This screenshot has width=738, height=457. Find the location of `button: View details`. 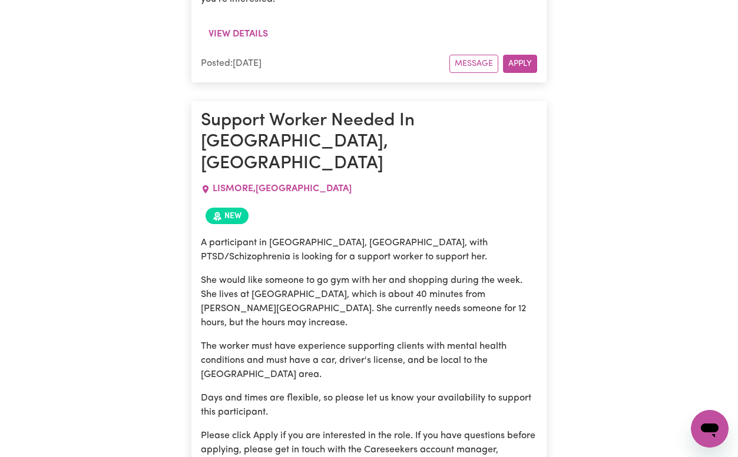

button: View details is located at coordinates (238, 34).